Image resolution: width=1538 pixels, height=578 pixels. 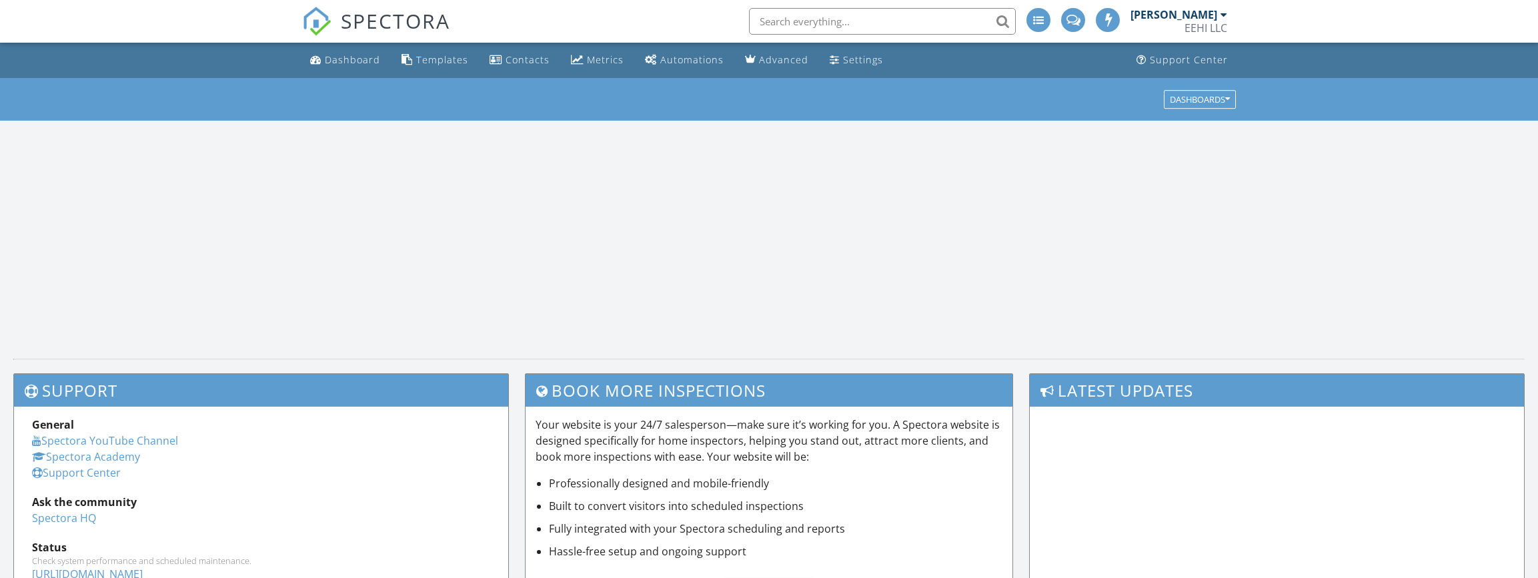 What do you see at coordinates (395, 21) in the screenshot?
I see `span: SPECTORA` at bounding box center [395, 21].